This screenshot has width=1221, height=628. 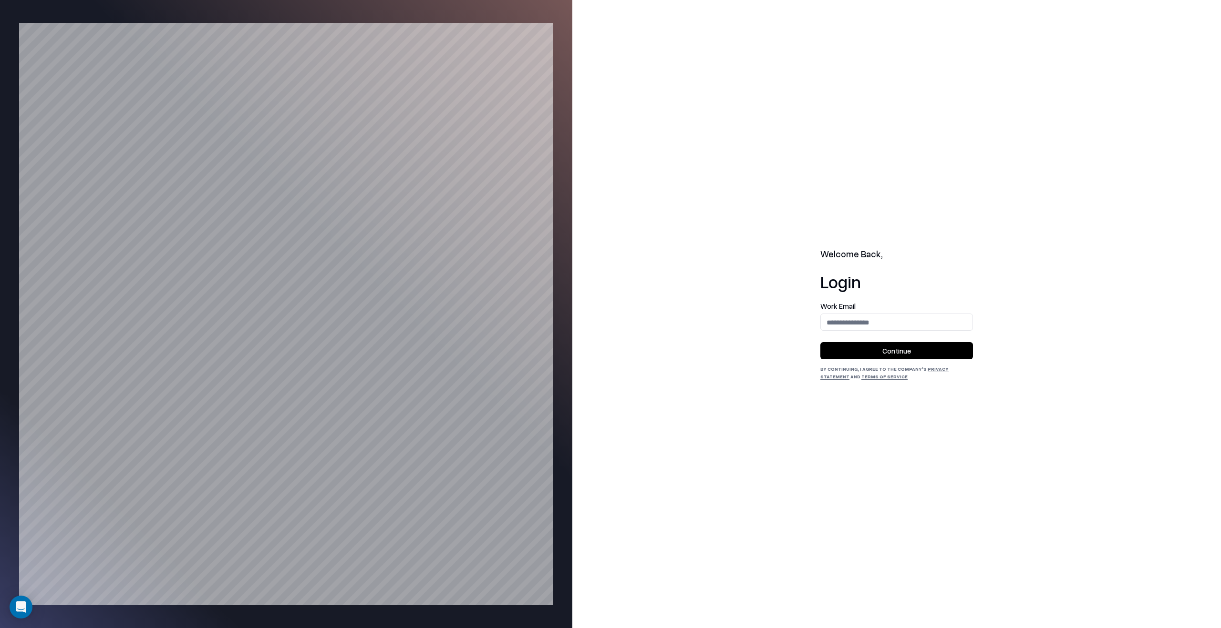 I want to click on div: By continuing, I agree to the Company's and, so click(x=896, y=373).